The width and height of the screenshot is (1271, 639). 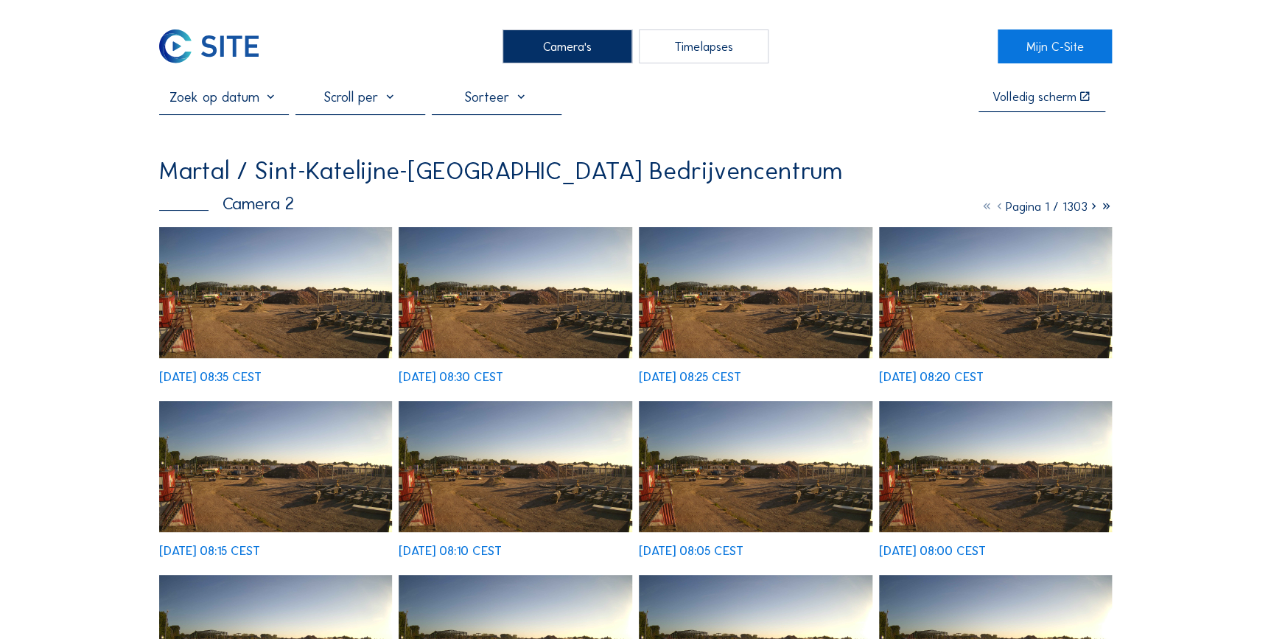 What do you see at coordinates (515, 293) in the screenshot?
I see `img: image_52649819` at bounding box center [515, 293].